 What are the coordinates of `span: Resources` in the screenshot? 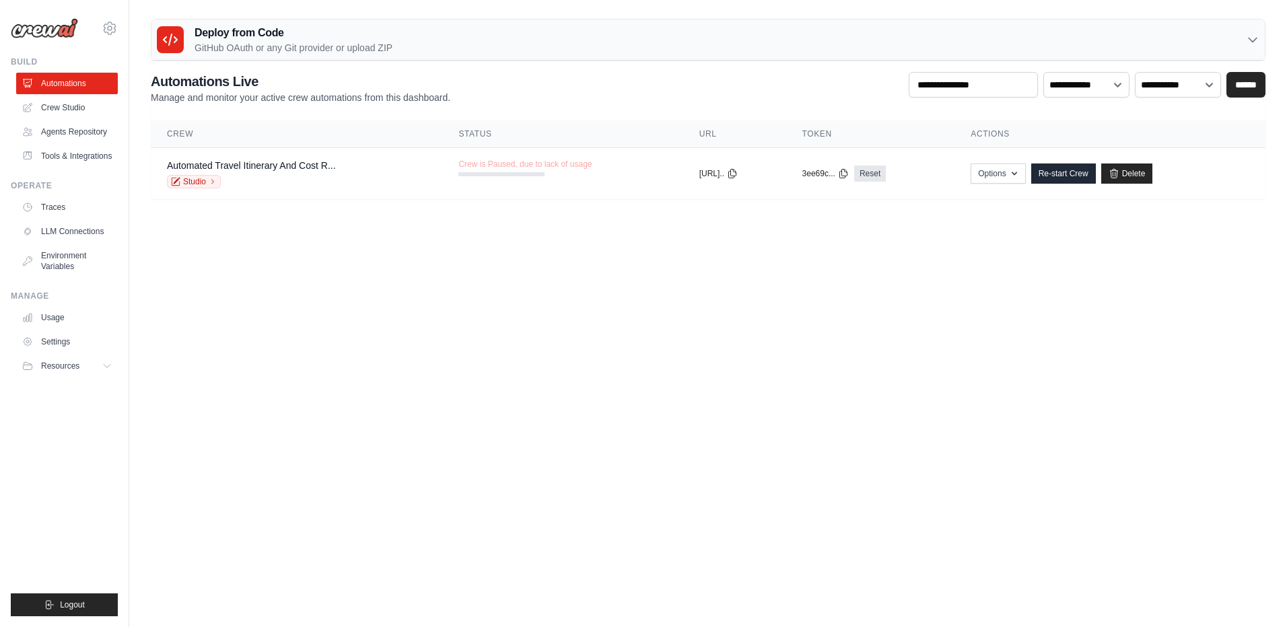 It's located at (60, 366).